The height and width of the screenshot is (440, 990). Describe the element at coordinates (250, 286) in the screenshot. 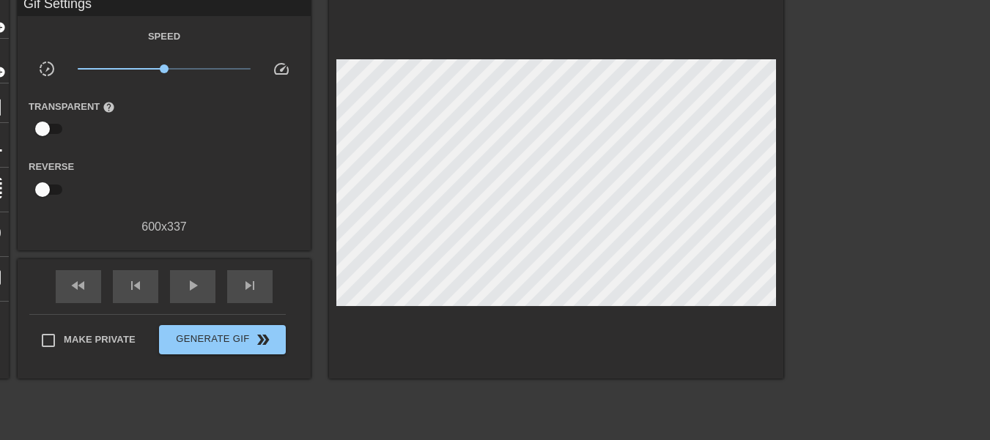

I see `span: skip_next` at that location.